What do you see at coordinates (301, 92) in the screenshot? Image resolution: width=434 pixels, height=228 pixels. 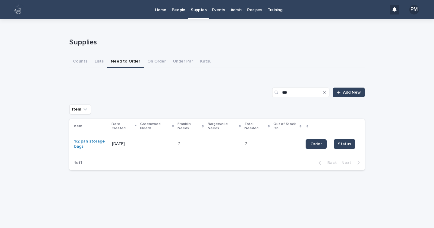 I see `div: Search` at bounding box center [301, 92].